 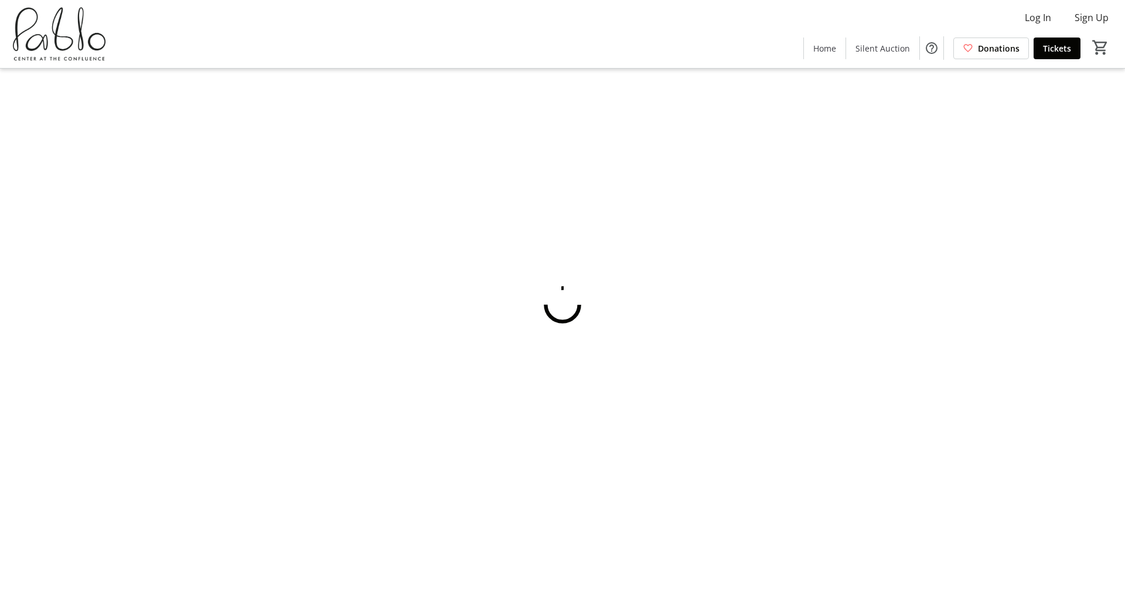 What do you see at coordinates (1057, 48) in the screenshot?
I see `span: Tickets` at bounding box center [1057, 48].